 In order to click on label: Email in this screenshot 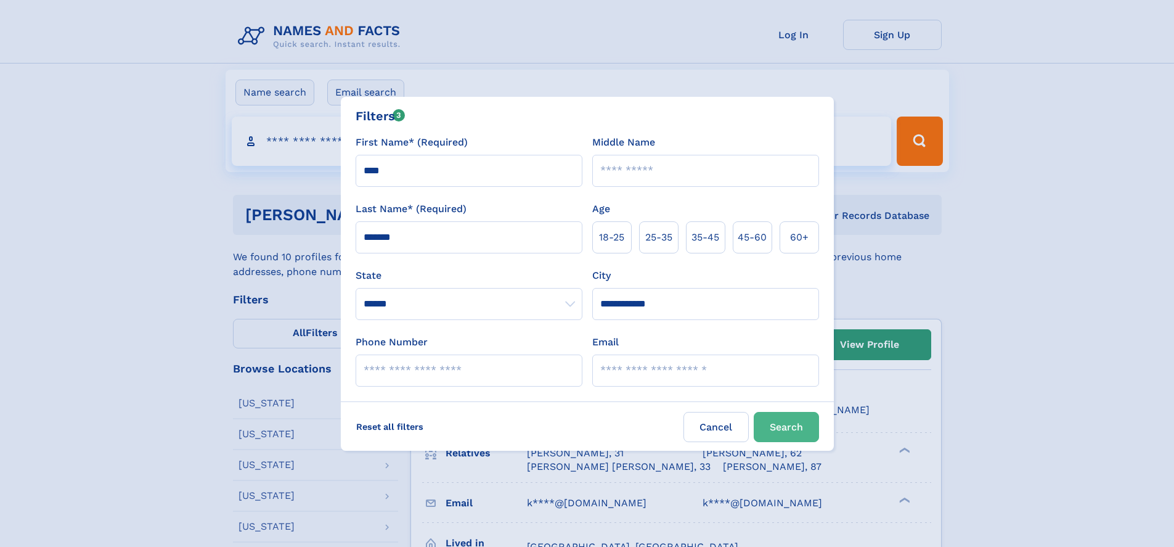, I will do `click(605, 342)`.